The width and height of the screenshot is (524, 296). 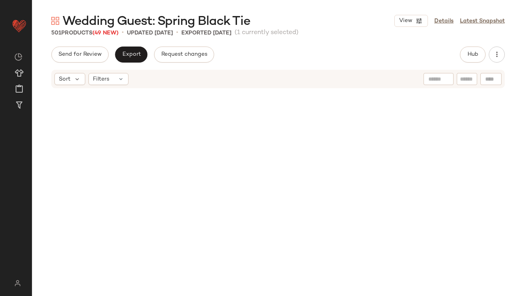 I want to click on span: Sort, so click(x=65, y=79).